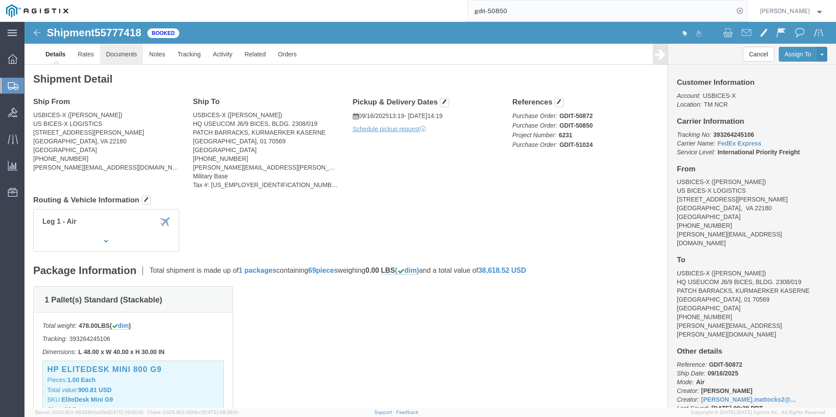 The width and height of the screenshot is (836, 417). I want to click on a: Support, so click(385, 412).